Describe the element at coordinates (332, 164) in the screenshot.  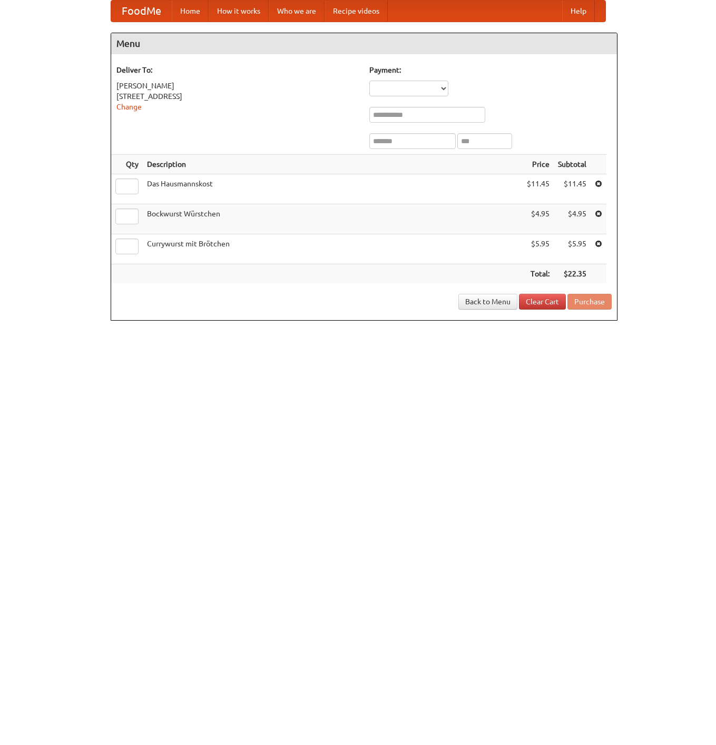
I see `th: Description` at that location.